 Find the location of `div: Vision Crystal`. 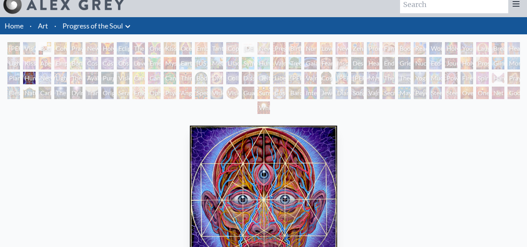

div: Vision Crystal is located at coordinates (217, 93).